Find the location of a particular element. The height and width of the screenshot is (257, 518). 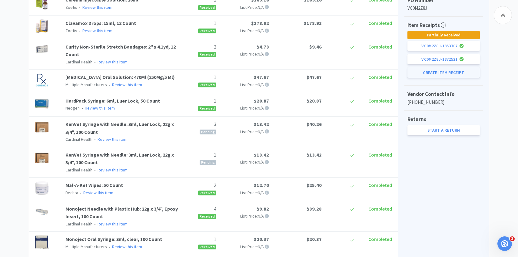

span: Neogen is located at coordinates (72, 108).